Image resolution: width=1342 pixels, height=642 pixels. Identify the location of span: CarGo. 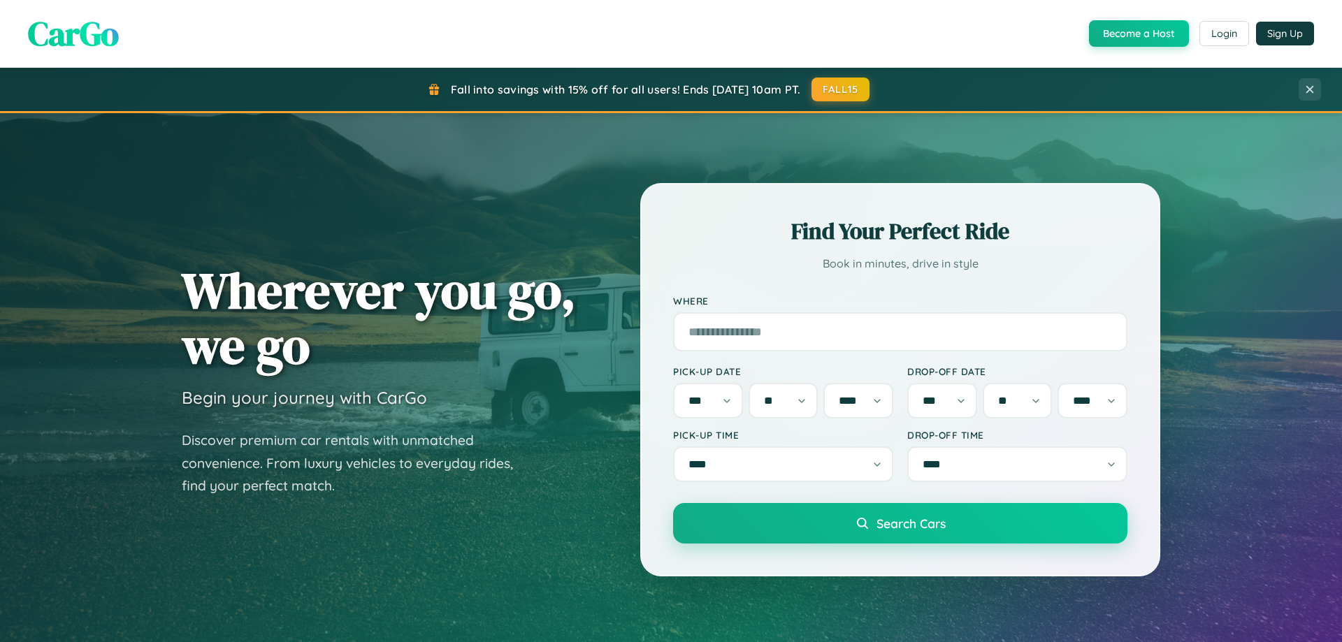
(73, 34).